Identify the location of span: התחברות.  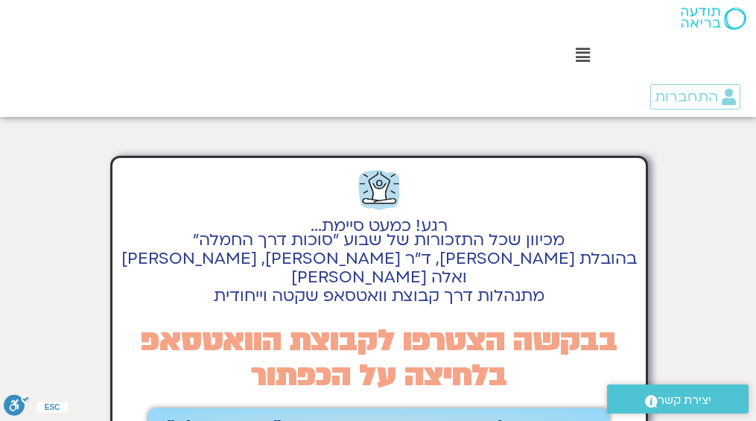
(686, 97).